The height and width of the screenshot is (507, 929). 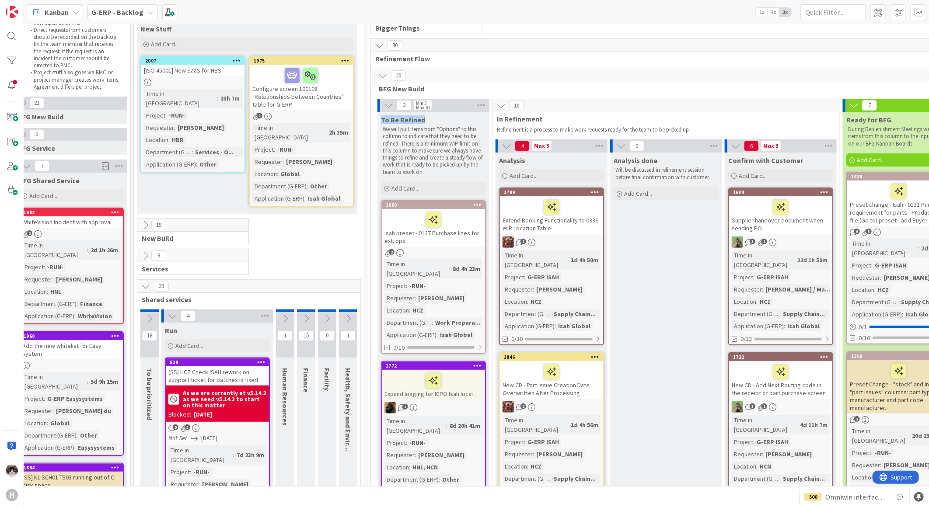 I want to click on span: 9, so click(x=175, y=427).